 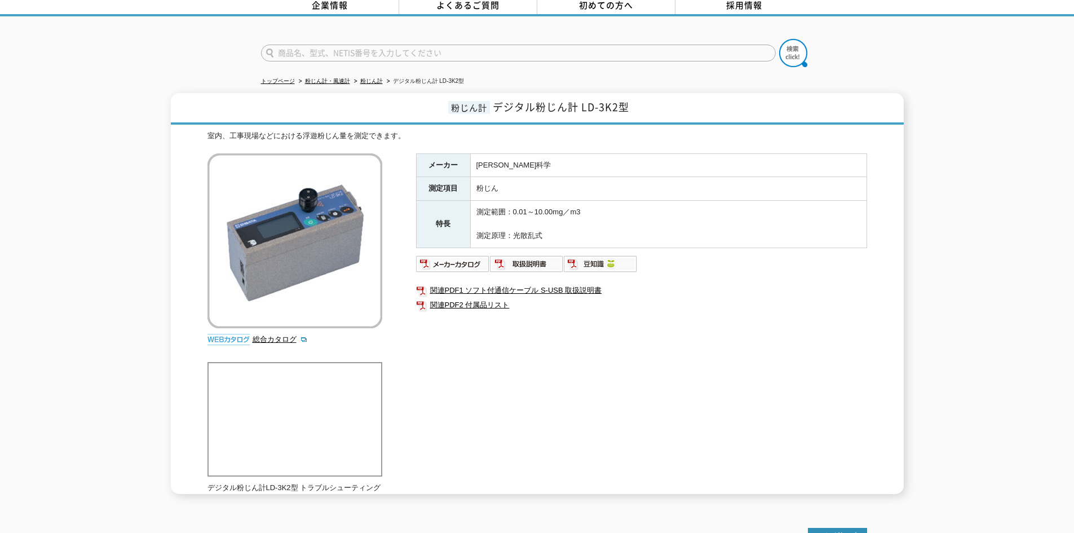 What do you see at coordinates (601, 264) in the screenshot?
I see `img: 豆知識` at bounding box center [601, 264].